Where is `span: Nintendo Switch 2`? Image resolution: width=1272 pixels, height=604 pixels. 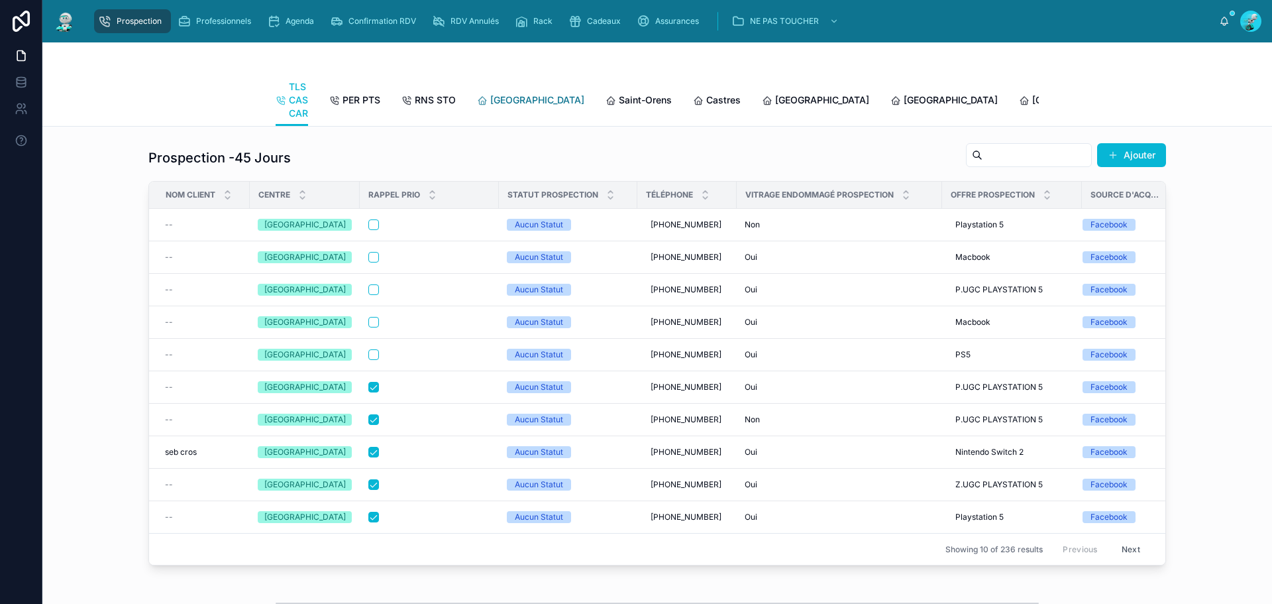
span: Nintendo Switch 2 is located at coordinates (989, 452).